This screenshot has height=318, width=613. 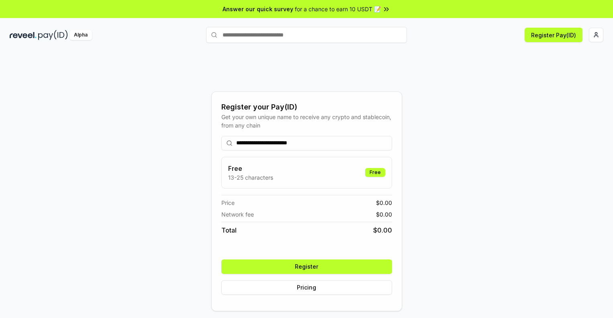 What do you see at coordinates (306, 267) in the screenshot?
I see `button: Register` at bounding box center [306, 267].